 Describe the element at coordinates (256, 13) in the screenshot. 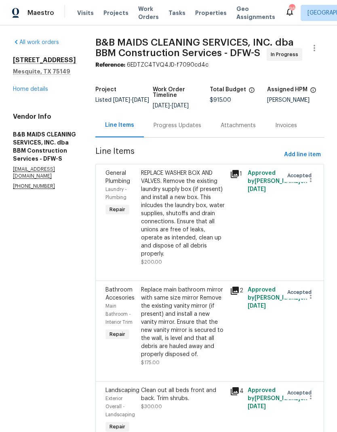

I see `span: Geo Assignments` at that location.